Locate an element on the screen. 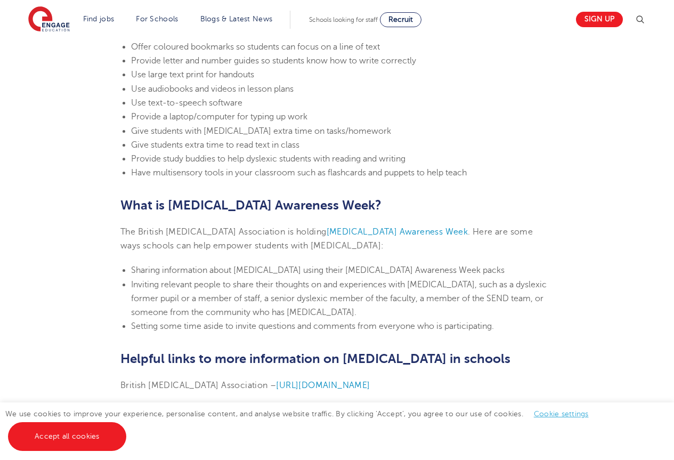 The width and height of the screenshot is (674, 460). a: Sign up is located at coordinates (599, 19).